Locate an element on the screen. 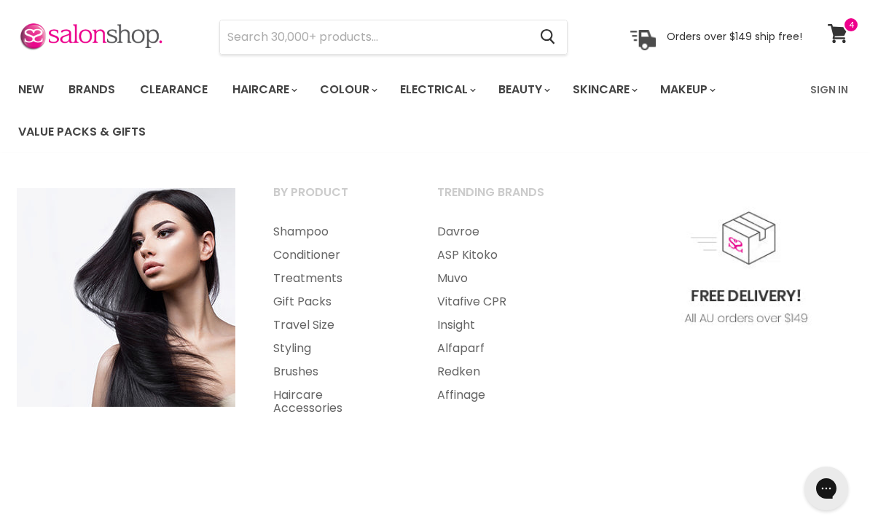 The width and height of the screenshot is (870, 530). a: Colour is located at coordinates (347, 90).